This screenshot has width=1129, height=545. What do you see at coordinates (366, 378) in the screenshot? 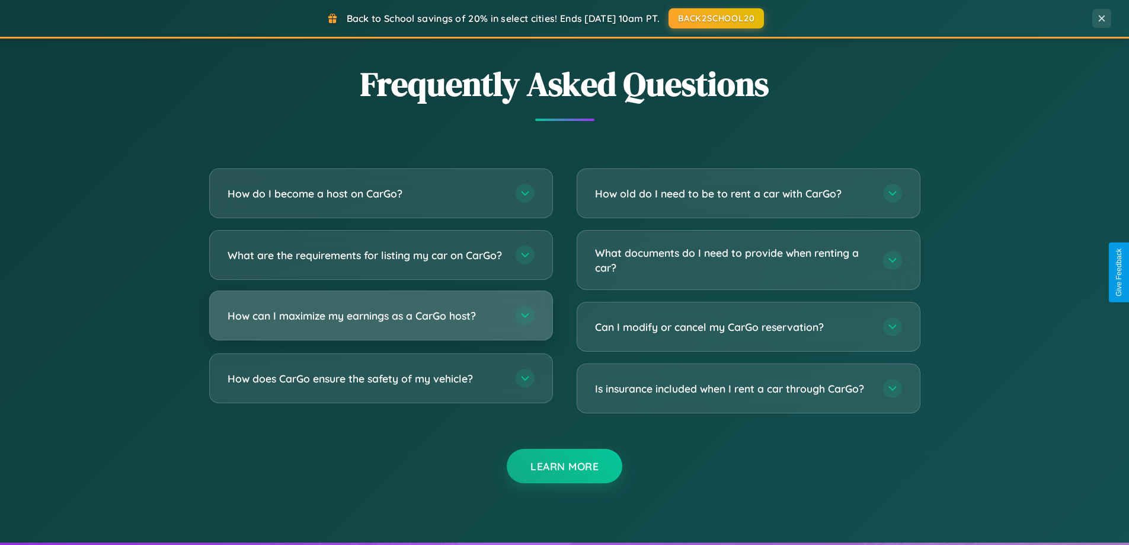
I see `h3: How does CarGo ensure the safety of my vehicle?` at bounding box center [366, 378].